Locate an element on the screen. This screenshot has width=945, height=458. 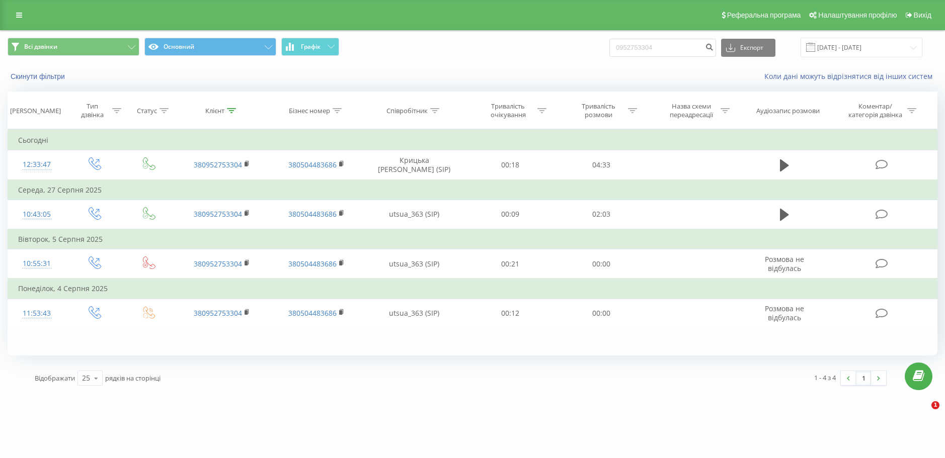
div: 11:53:43 is located at coordinates (37, 314).